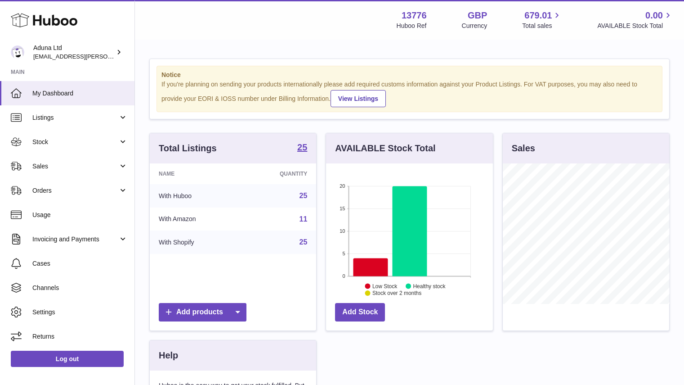 This screenshot has width=684, height=385. I want to click on span: Returns, so click(80, 336).